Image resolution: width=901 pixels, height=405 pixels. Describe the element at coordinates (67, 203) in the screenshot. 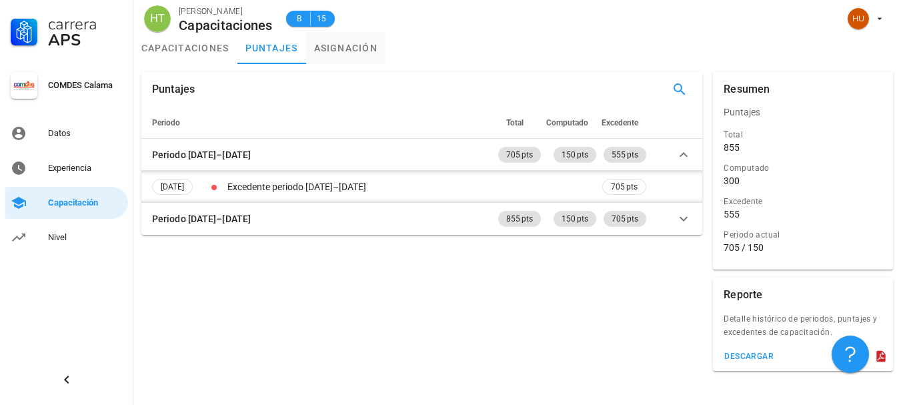

I see `a: Capacitación` at that location.